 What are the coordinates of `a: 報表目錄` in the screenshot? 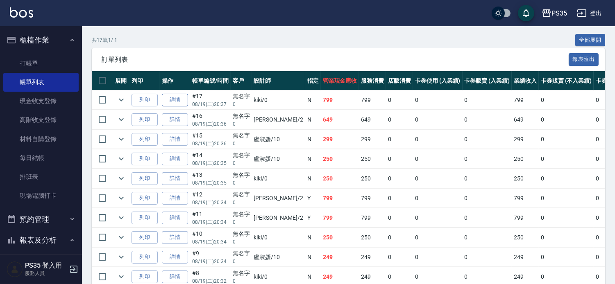 It's located at (41, 264).